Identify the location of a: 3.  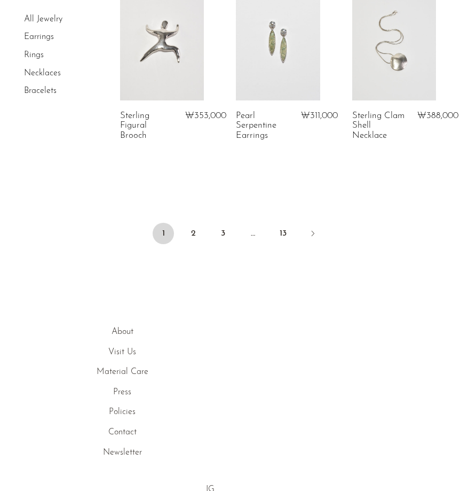
(223, 233).